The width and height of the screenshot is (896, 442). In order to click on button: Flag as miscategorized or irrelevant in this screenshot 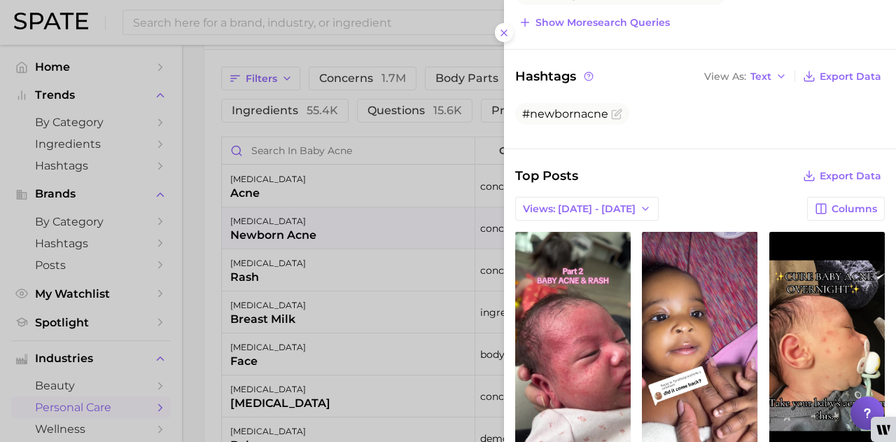, I will do `click(616, 114)`.